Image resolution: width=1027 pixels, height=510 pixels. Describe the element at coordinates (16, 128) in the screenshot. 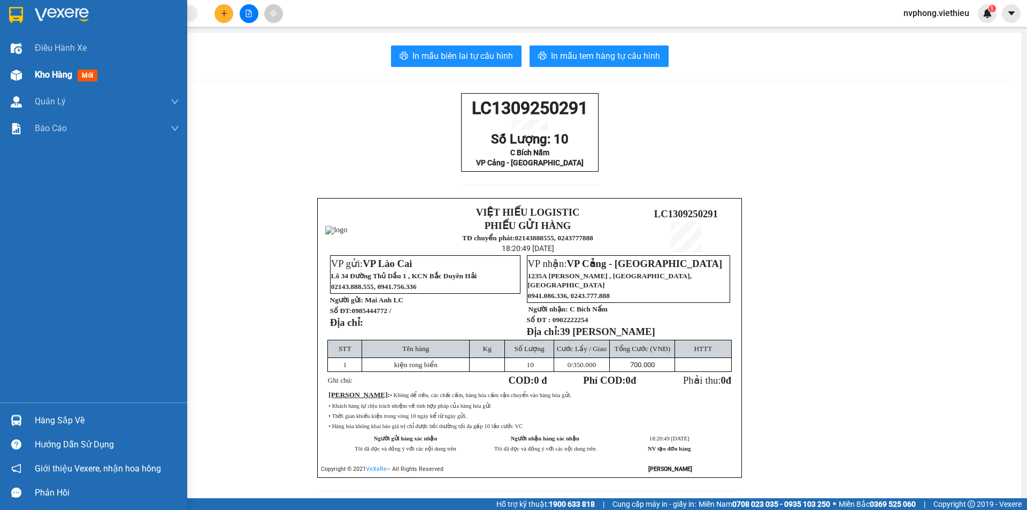

I see `img: solution-icon` at that location.